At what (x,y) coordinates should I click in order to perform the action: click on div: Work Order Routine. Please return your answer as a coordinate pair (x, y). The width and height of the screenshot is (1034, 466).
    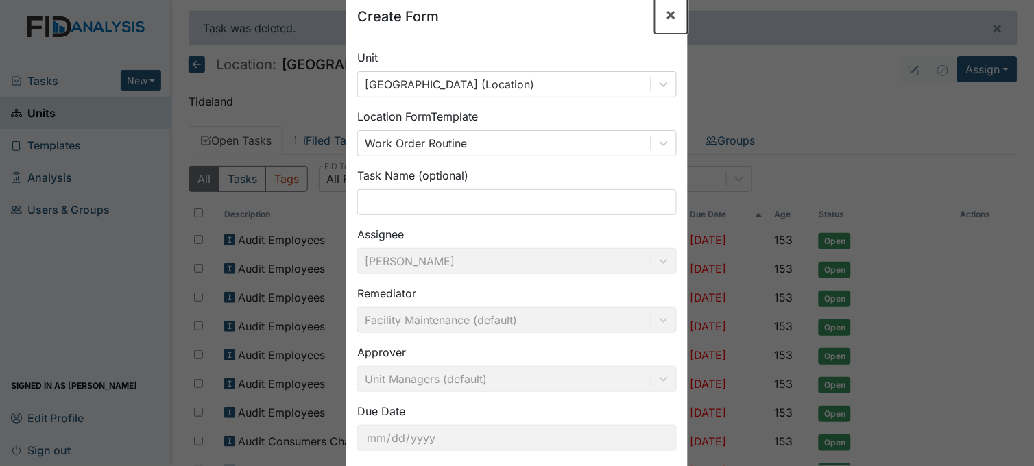
    Looking at the image, I should click on (415, 143).